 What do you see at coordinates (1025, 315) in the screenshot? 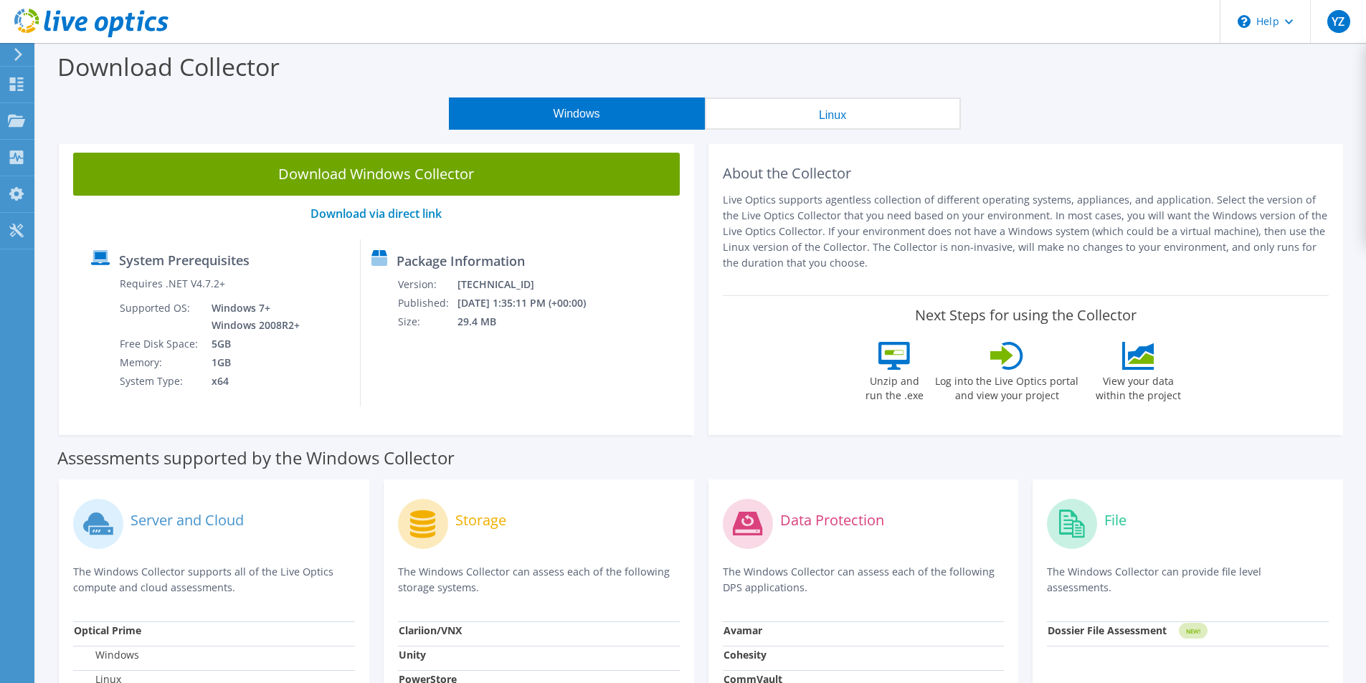
I see `label: Next Steps for using the Collector` at bounding box center [1025, 315].